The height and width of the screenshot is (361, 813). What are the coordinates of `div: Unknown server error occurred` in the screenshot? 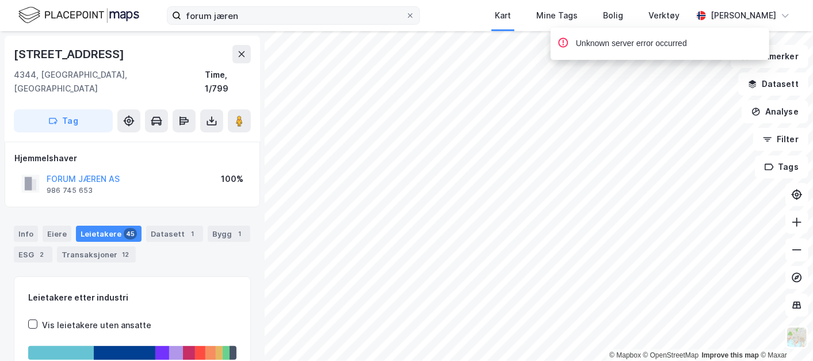 It's located at (631, 44).